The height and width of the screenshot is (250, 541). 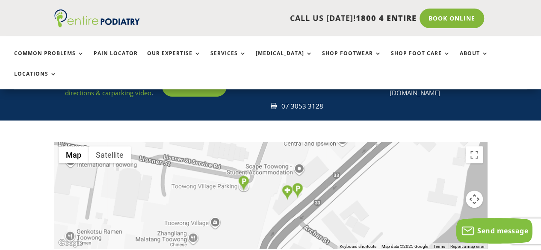 What do you see at coordinates (358, 247) in the screenshot?
I see `button: Keyboard shortcuts` at bounding box center [358, 247].